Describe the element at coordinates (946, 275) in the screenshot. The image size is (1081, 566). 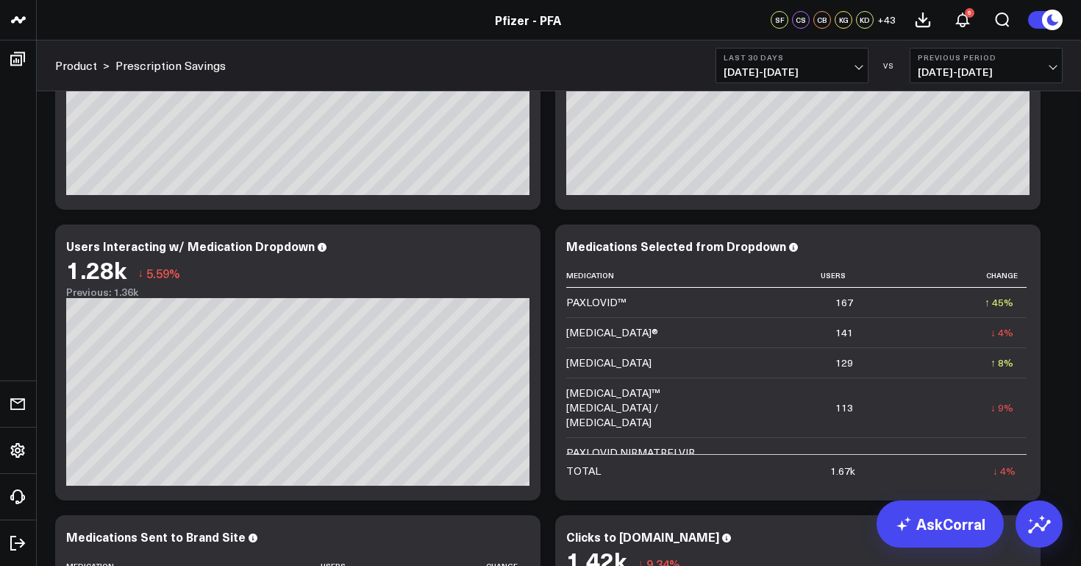
I see `th: Change` at that location.